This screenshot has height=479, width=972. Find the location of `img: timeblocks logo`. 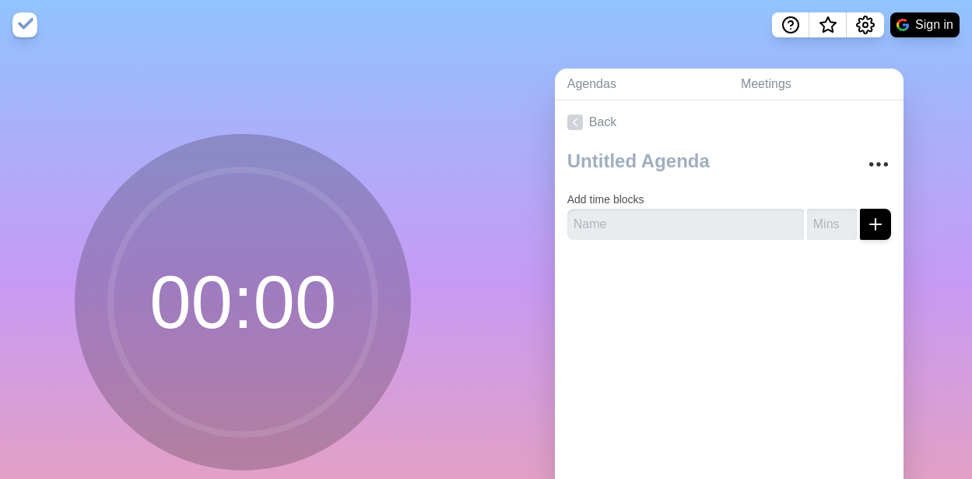

img: timeblocks logo is located at coordinates (25, 25).